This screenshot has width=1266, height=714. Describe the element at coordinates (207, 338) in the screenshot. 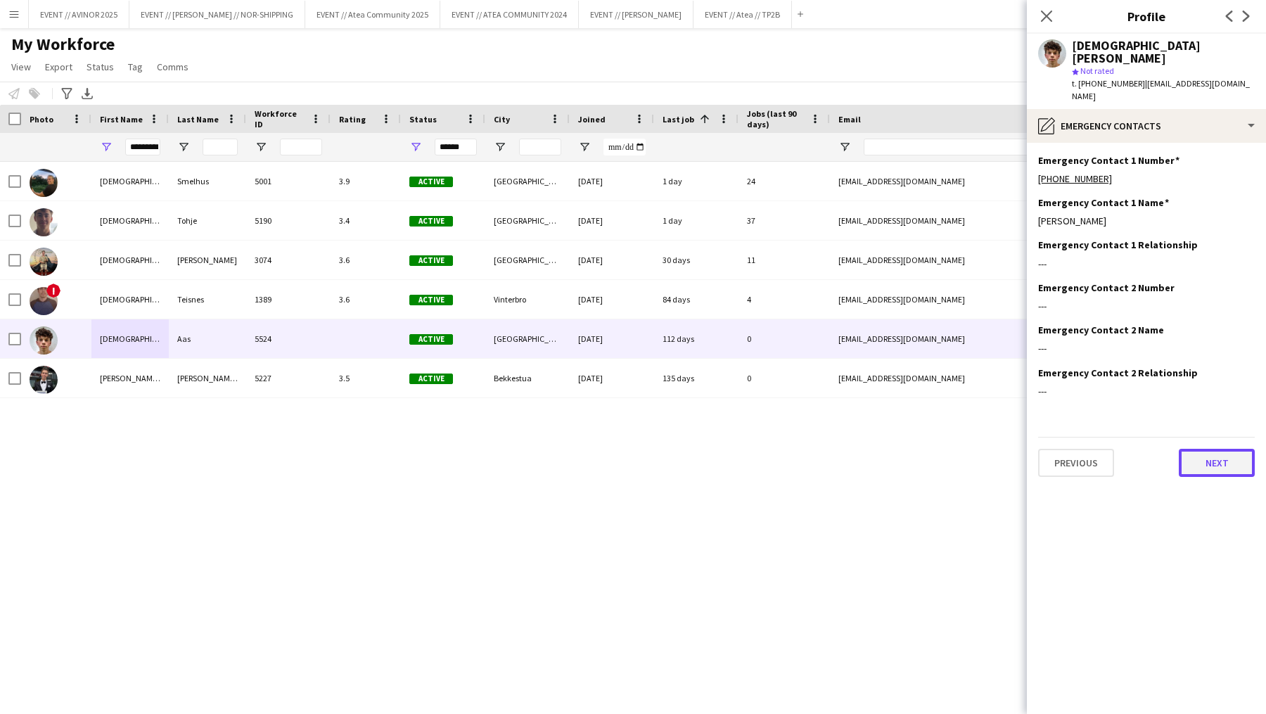

I see `div: Aas` at that location.